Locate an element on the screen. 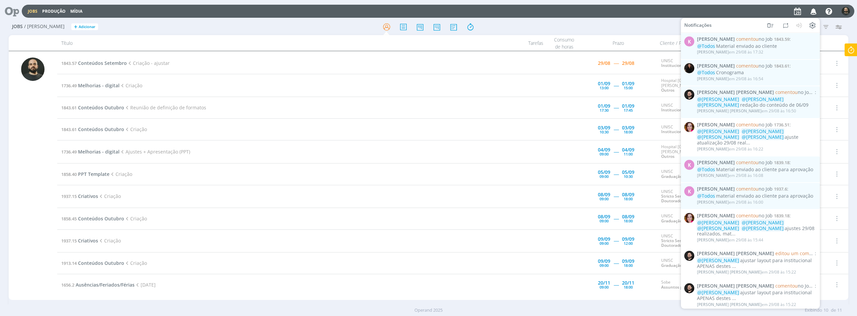 This screenshot has width=857, height=316. span: 1736.51 is located at coordinates (782, 125).